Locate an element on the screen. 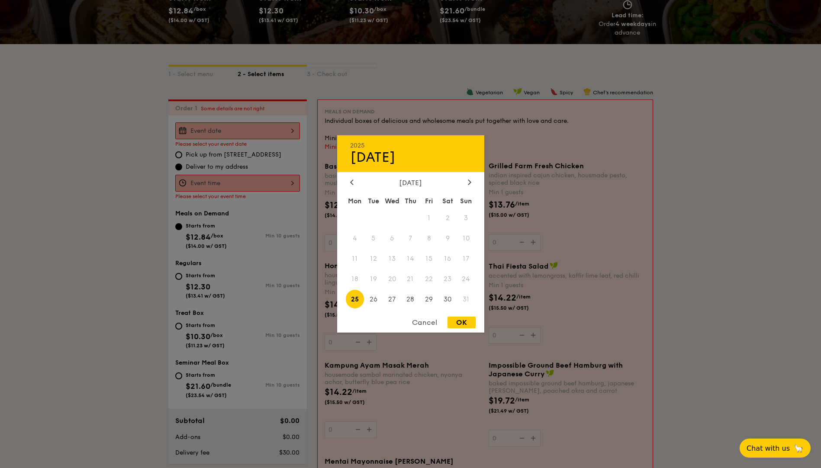 This screenshot has height=468, width=821. span: 20 is located at coordinates (392, 279).